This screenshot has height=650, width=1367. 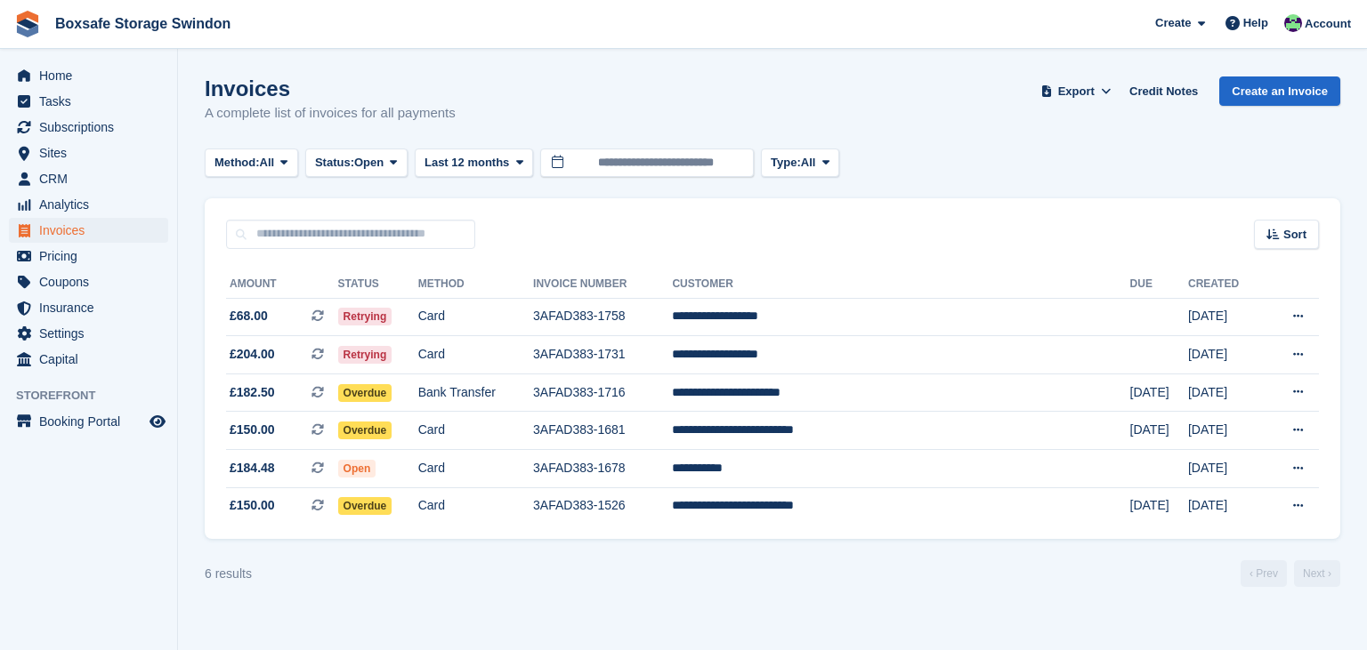 I want to click on a: Previous, so click(x=1264, y=574).